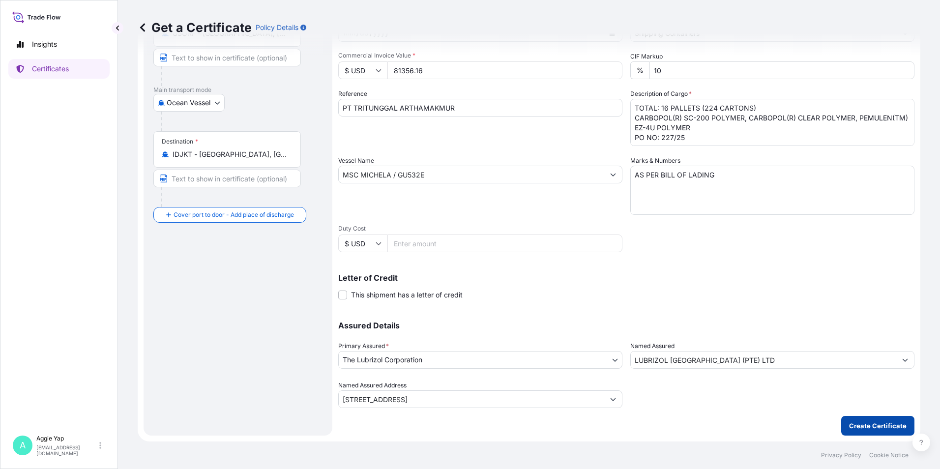 The image size is (940, 469). What do you see at coordinates (230, 215) in the screenshot?
I see `button: Cover port to door - Add place of discharge` at bounding box center [230, 215].